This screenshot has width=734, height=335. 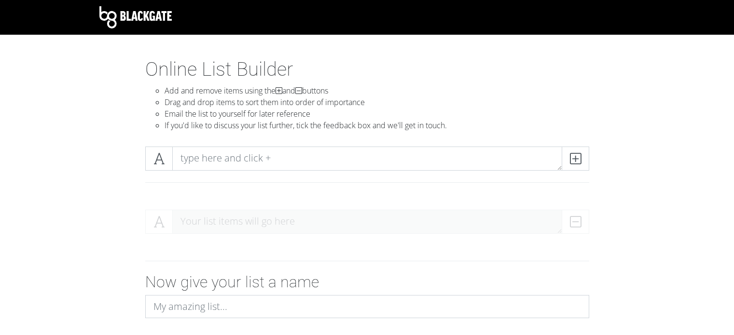 What do you see at coordinates (367, 282) in the screenshot?
I see `h2: Now give your list a name` at bounding box center [367, 282].